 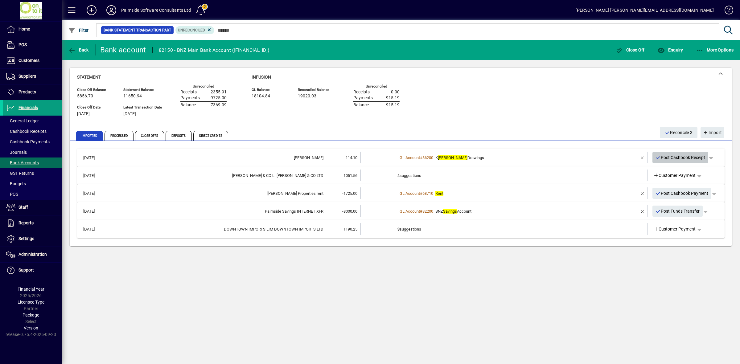 I want to click on span: 114.10, so click(x=351, y=157).